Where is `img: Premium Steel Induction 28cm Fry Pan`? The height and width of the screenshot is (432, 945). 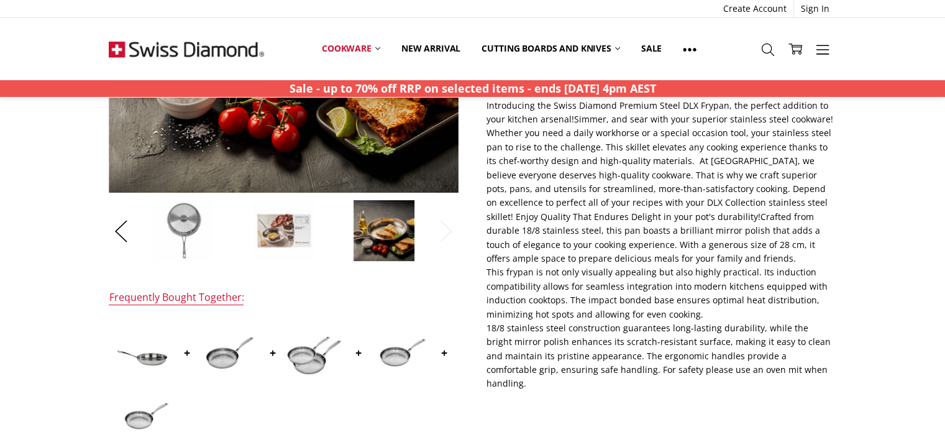
img: Premium Steel Induction 28cm Fry Pan is located at coordinates (228, 352).